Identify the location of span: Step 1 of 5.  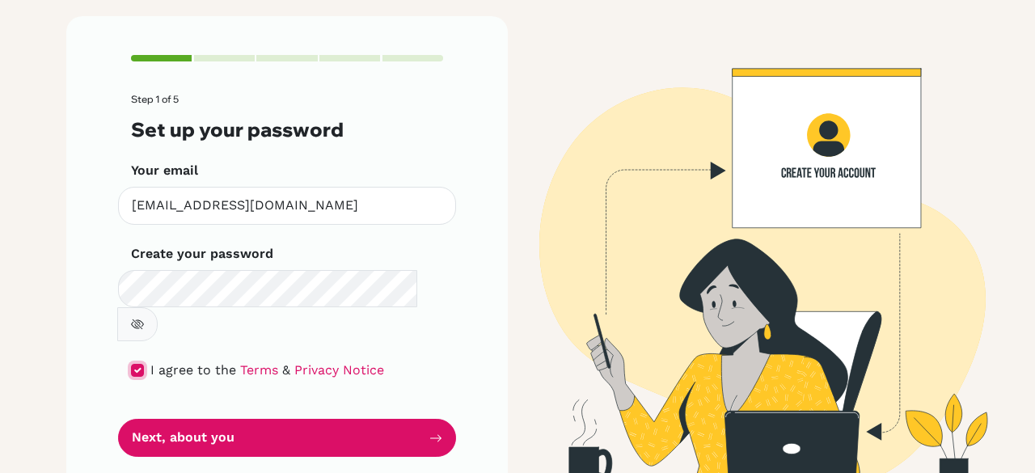
(154, 99).